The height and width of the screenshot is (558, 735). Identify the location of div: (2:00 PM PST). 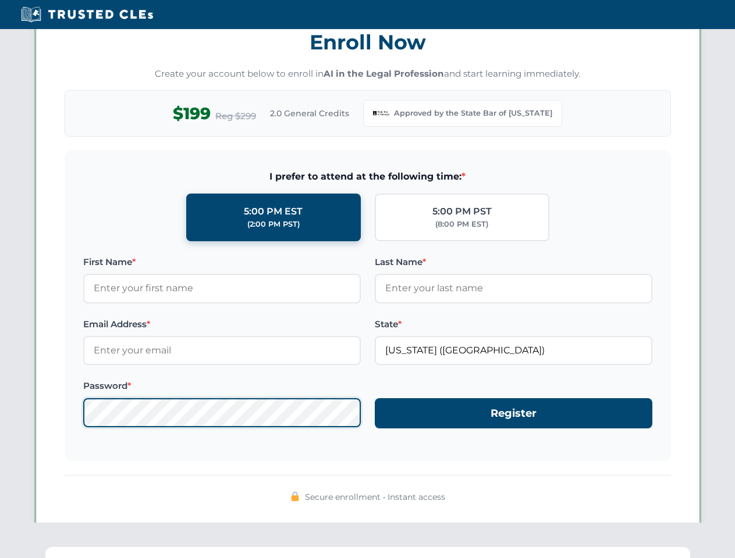
(273, 224).